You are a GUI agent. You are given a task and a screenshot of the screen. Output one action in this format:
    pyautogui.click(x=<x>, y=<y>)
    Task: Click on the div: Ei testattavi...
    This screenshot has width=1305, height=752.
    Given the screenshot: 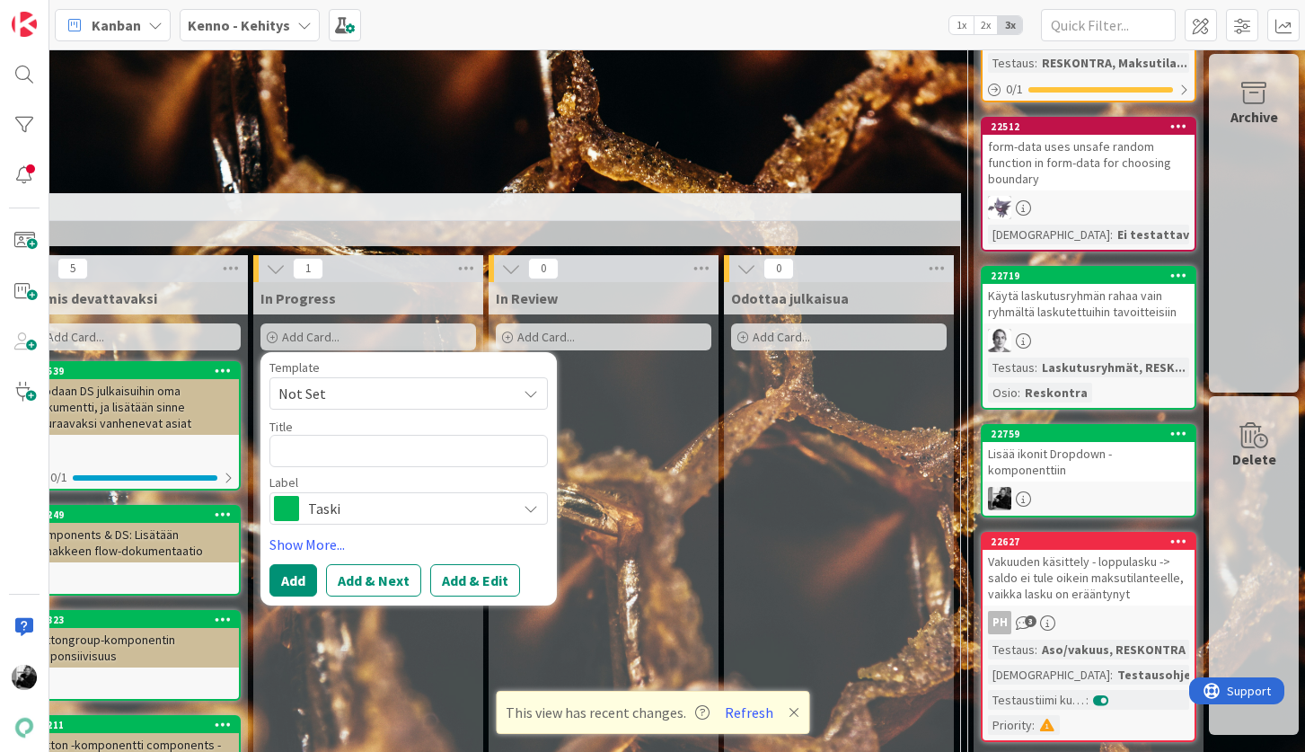 What is the action you would take?
    pyautogui.click(x=1161, y=235)
    